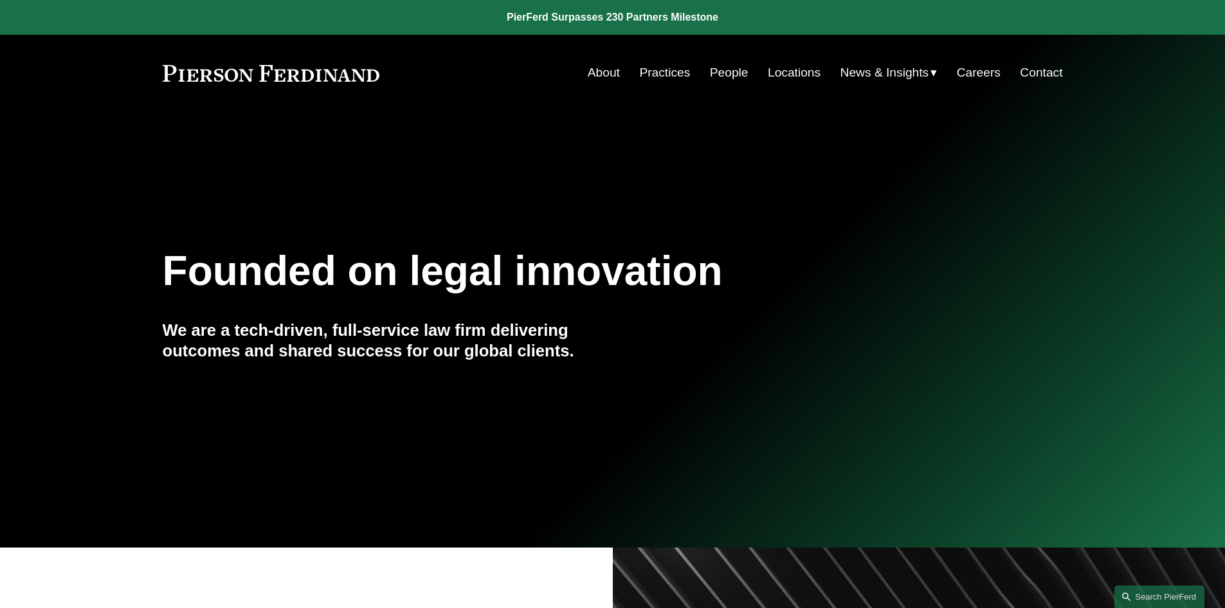 The height and width of the screenshot is (608, 1225). What do you see at coordinates (729, 73) in the screenshot?
I see `a: People` at bounding box center [729, 73].